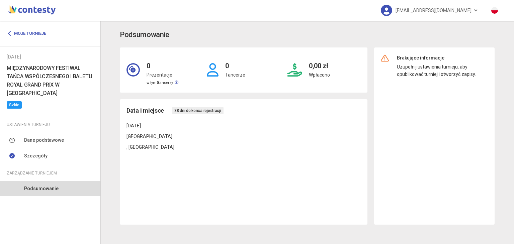 The width and height of the screenshot is (514, 244). Describe the element at coordinates (198, 111) in the screenshot. I see `span: 38 dni do końca rejestracji` at that location.